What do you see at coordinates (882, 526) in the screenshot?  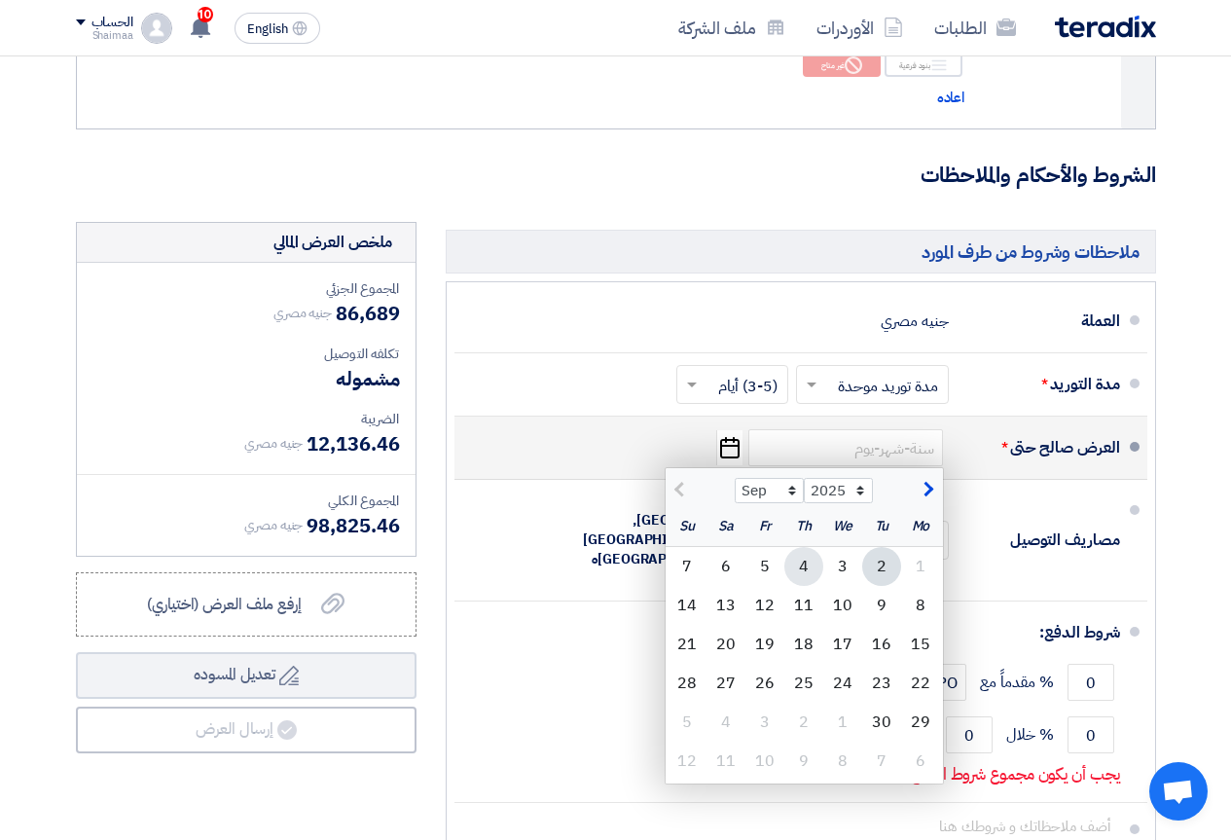 I see `div: Tu` at bounding box center [882, 526].